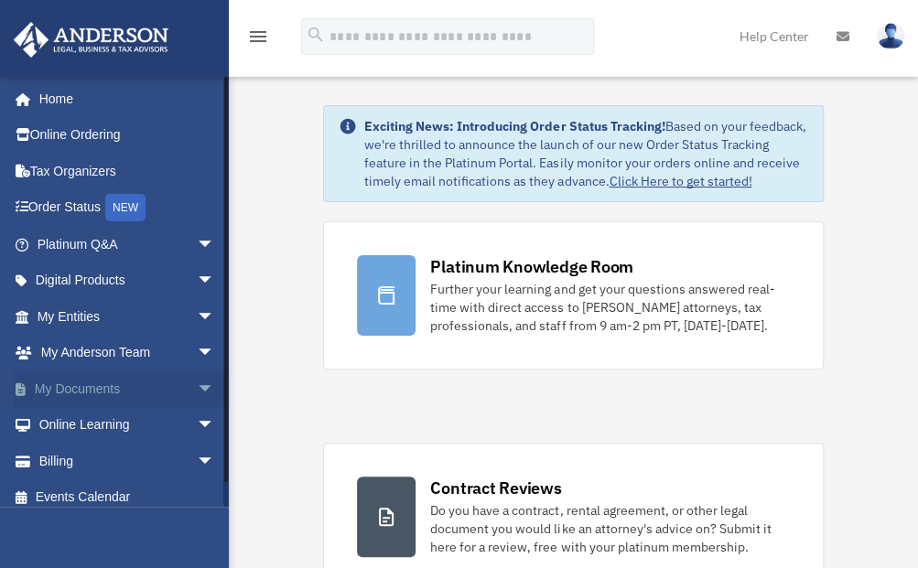 The height and width of the screenshot is (568, 918). Describe the element at coordinates (91, 39) in the screenshot. I see `img: Anderson Advisors Platinum Portal` at that location.